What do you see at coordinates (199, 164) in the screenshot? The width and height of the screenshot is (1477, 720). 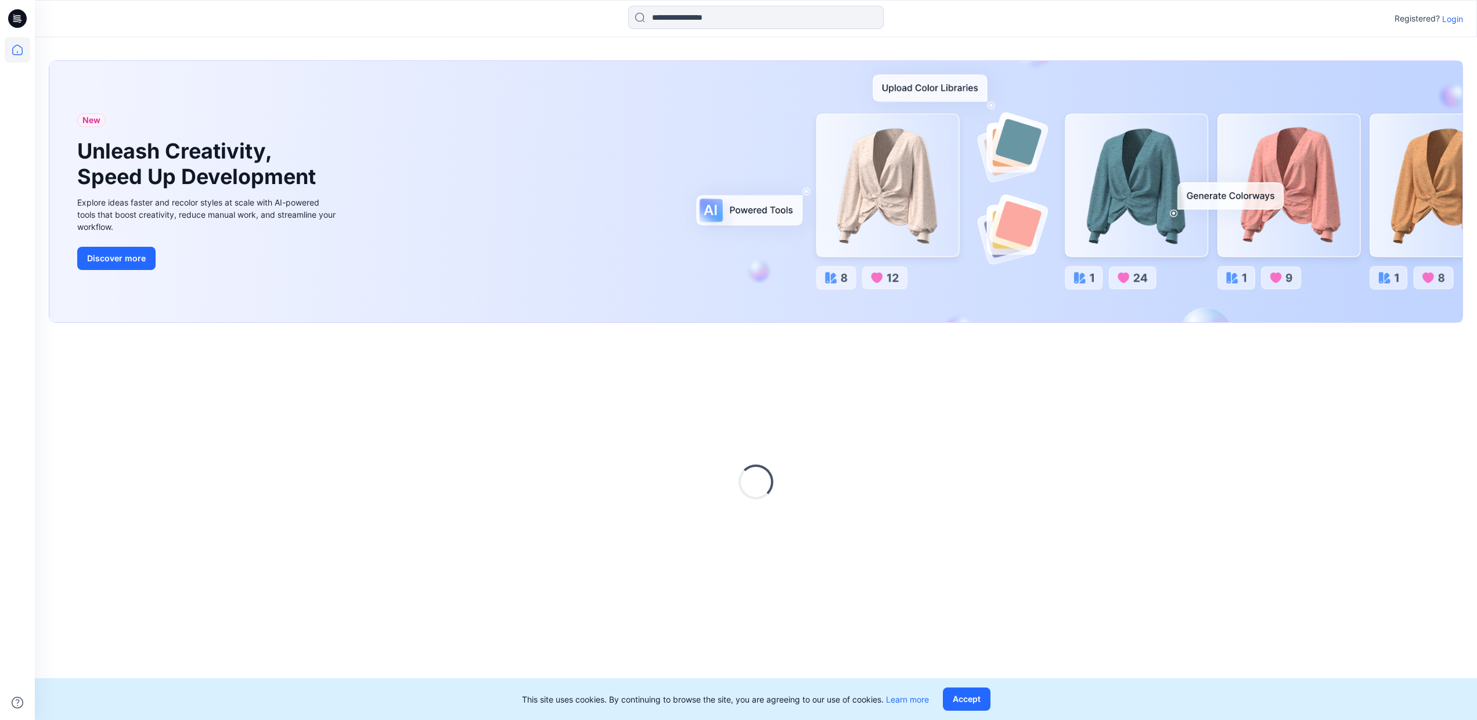 I see `h1: Unleash Creativity, Speed Up Development` at bounding box center [199, 164].